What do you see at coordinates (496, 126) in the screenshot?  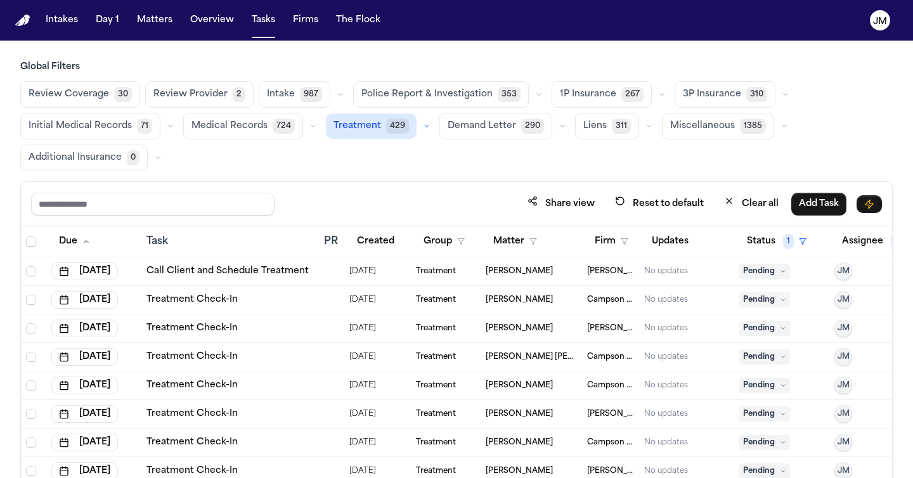 I see `button: Demand Letter290` at bounding box center [496, 126].